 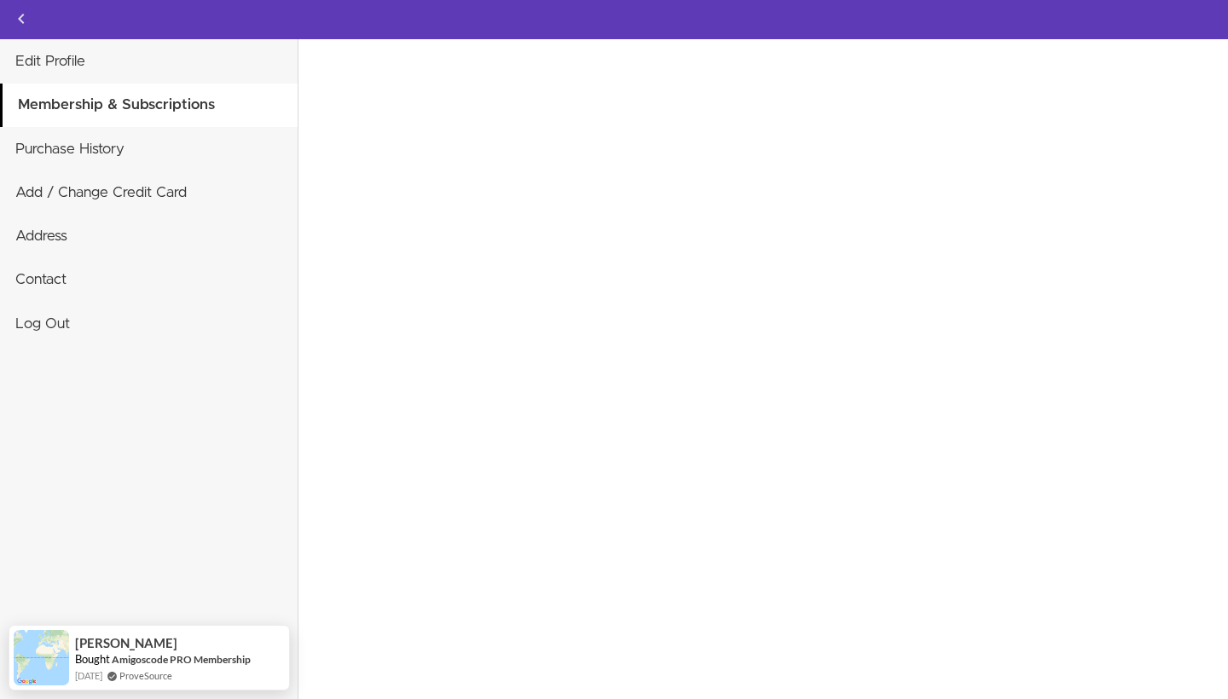 I want to click on a: Amigoscode PRO Membership, so click(x=181, y=659).